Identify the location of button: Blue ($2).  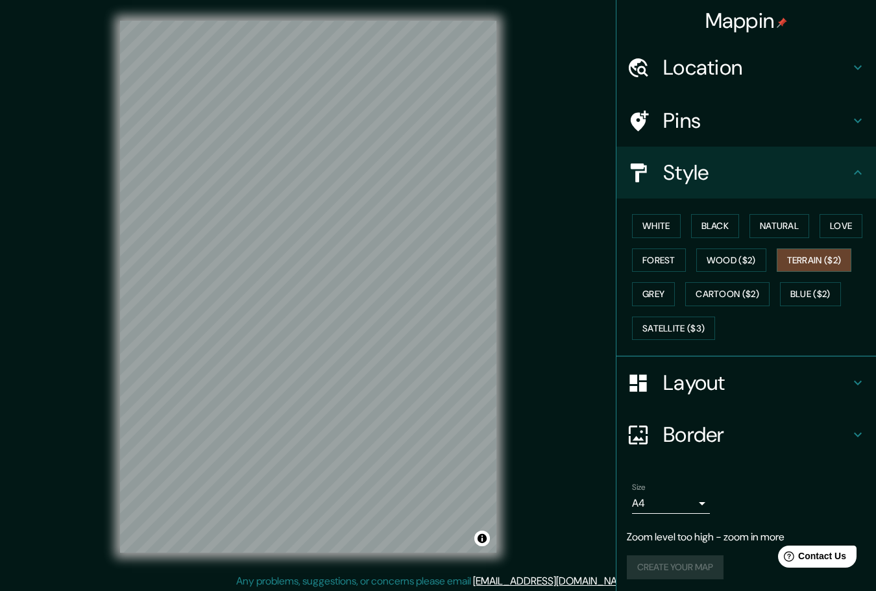
(810, 294).